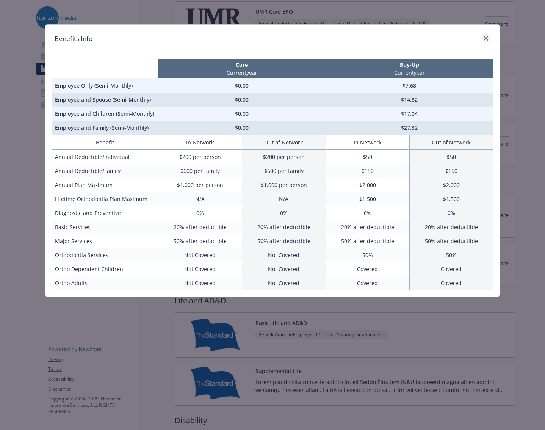 The image size is (545, 430). What do you see at coordinates (105, 113) in the screenshot?
I see `td: Employee and Children (Semi-Monthly)` at bounding box center [105, 113].